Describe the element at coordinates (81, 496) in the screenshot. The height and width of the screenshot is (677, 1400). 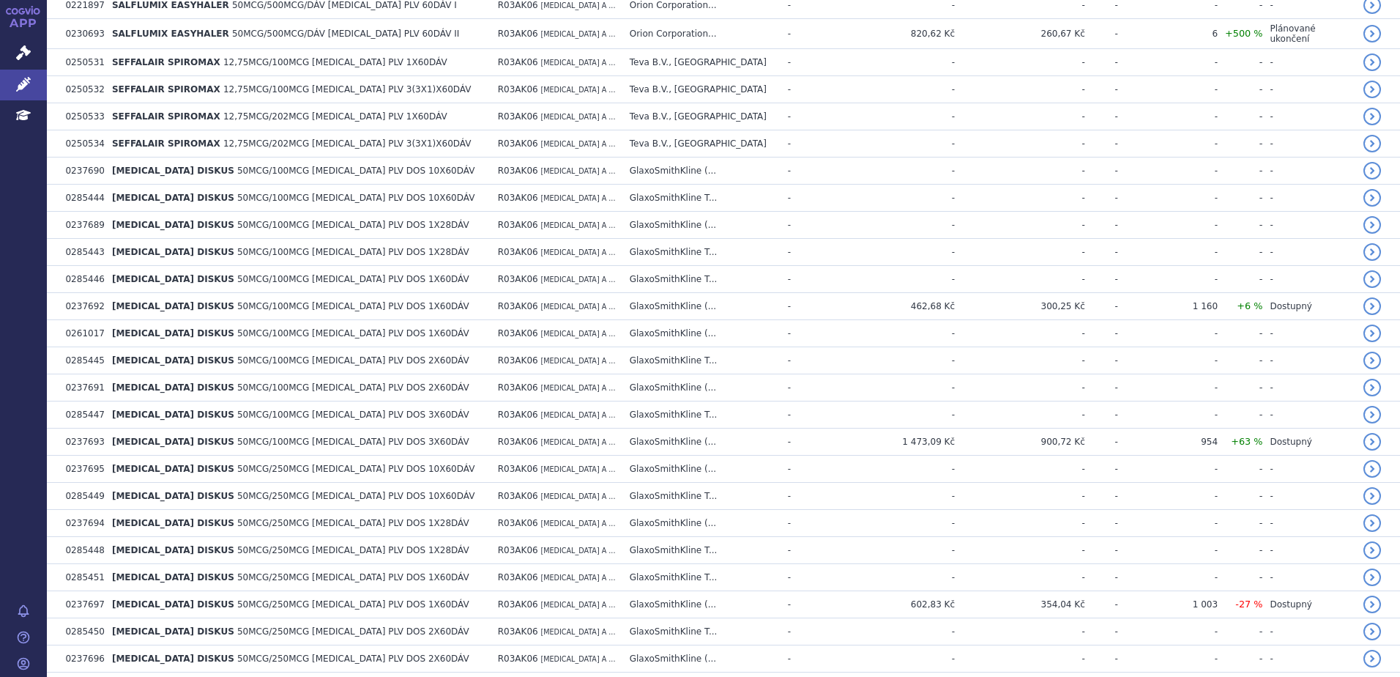
I see `td: 0285449` at that location.